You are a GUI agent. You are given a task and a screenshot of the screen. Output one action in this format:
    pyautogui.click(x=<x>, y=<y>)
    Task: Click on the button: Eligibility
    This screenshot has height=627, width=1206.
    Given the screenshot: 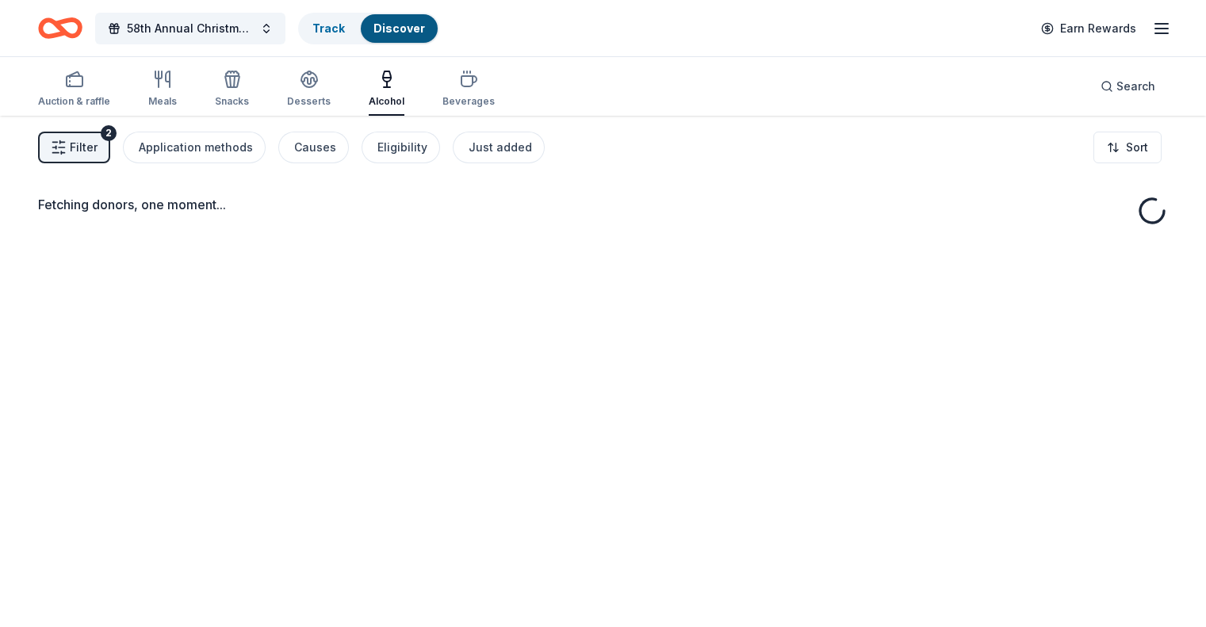 What is the action you would take?
    pyautogui.click(x=400, y=147)
    